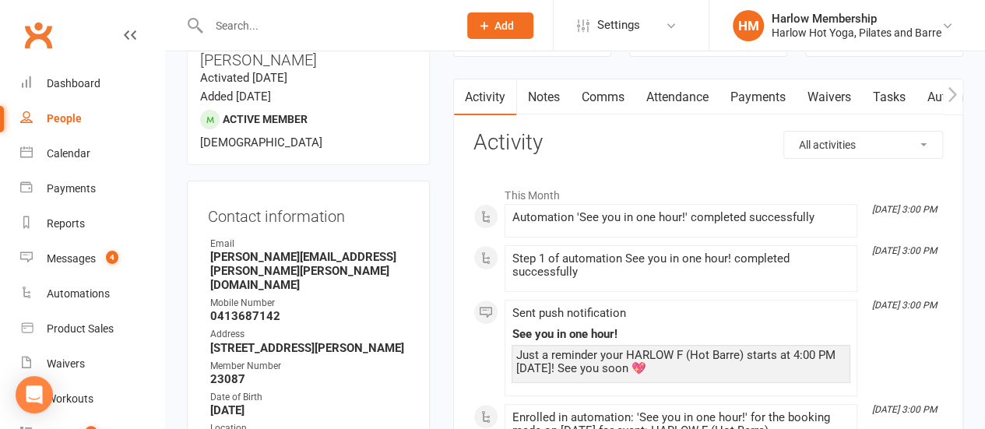 The image size is (985, 429). What do you see at coordinates (65, 364) in the screenshot?
I see `div: Waivers` at bounding box center [65, 364].